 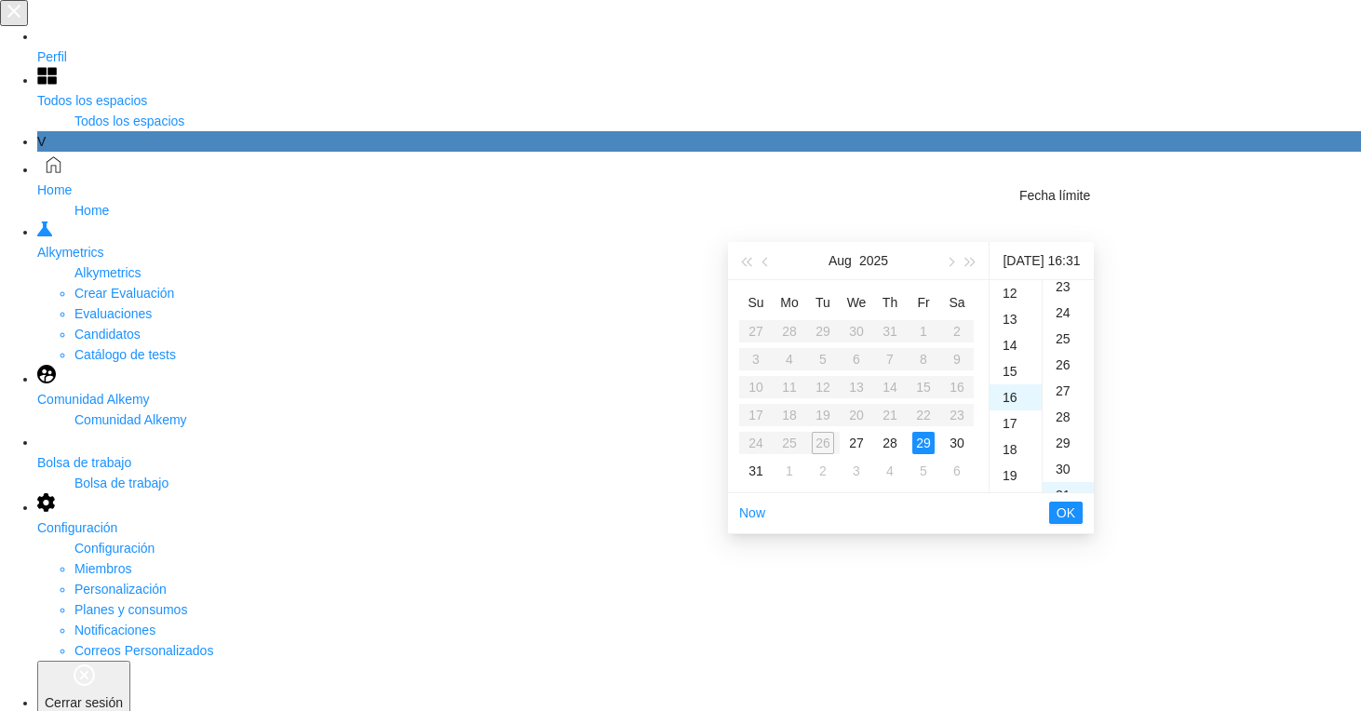 I want to click on a: Perfil, so click(x=699, y=47).